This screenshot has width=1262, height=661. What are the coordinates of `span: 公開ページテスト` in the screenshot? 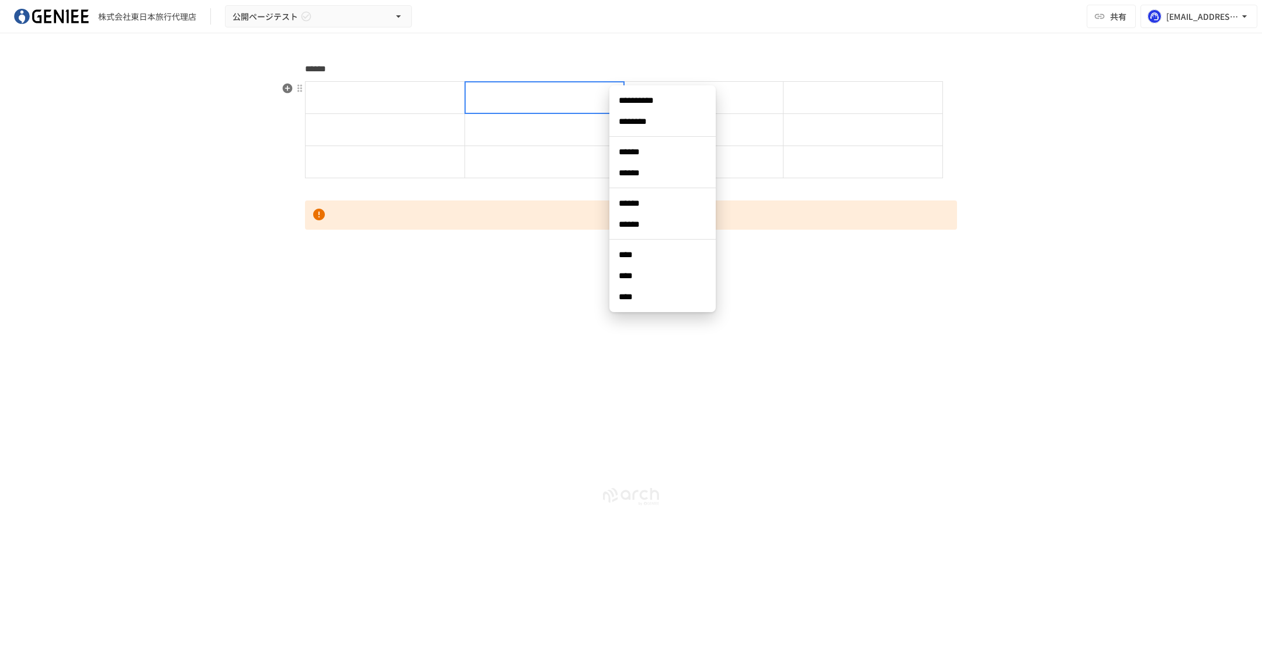 It's located at (265, 16).